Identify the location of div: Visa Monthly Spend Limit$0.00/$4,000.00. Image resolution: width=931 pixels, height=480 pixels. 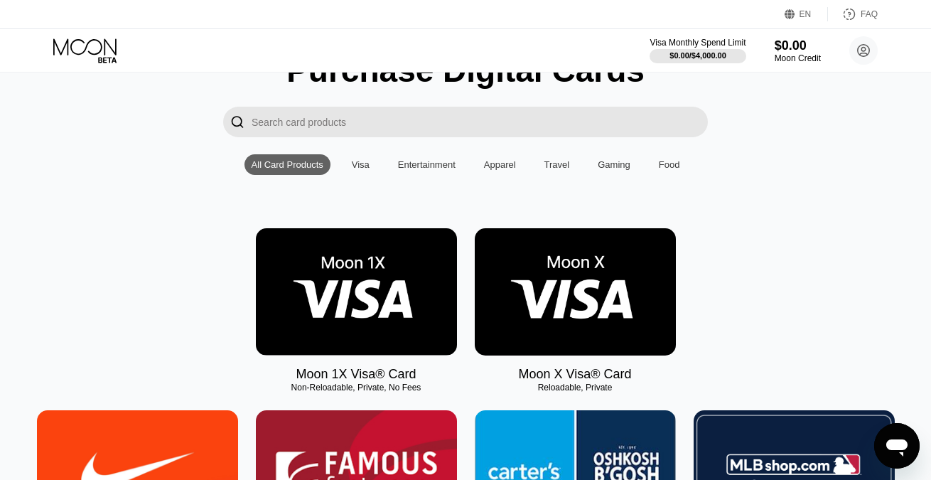
(698, 50).